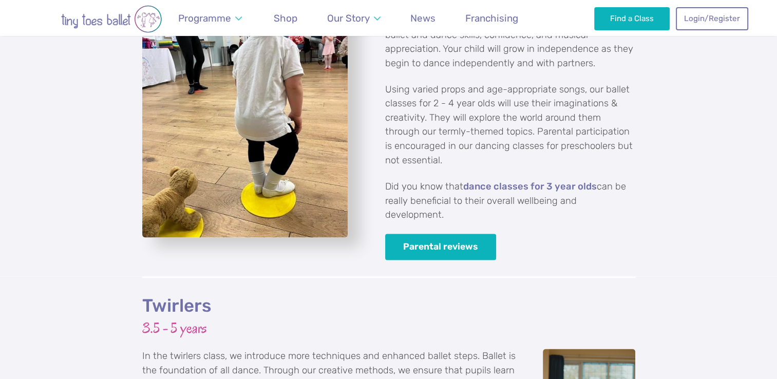 The height and width of the screenshot is (379, 777). Describe the element at coordinates (111, 19) in the screenshot. I see `img: tiny toes ballet` at that location.